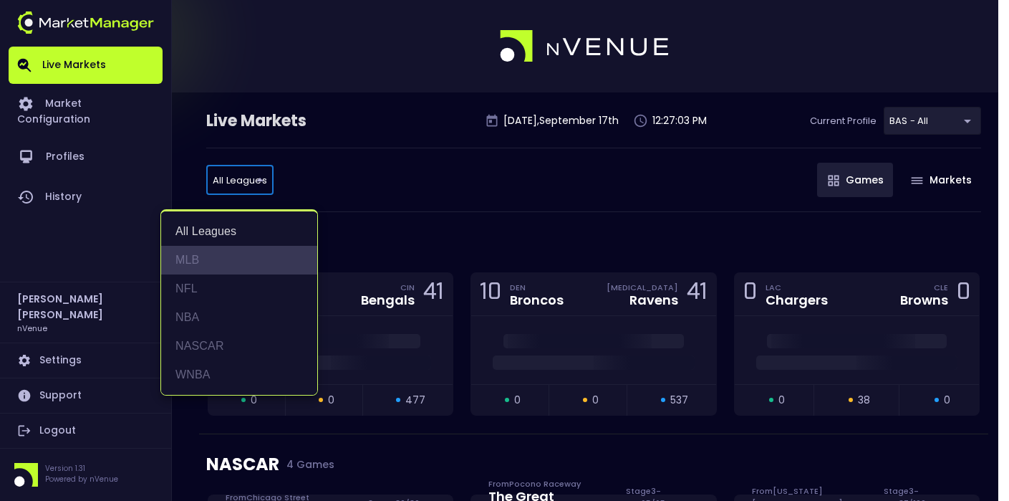 The image size is (1009, 501). Describe the element at coordinates (239, 317) in the screenshot. I see `li: NBA` at that location.